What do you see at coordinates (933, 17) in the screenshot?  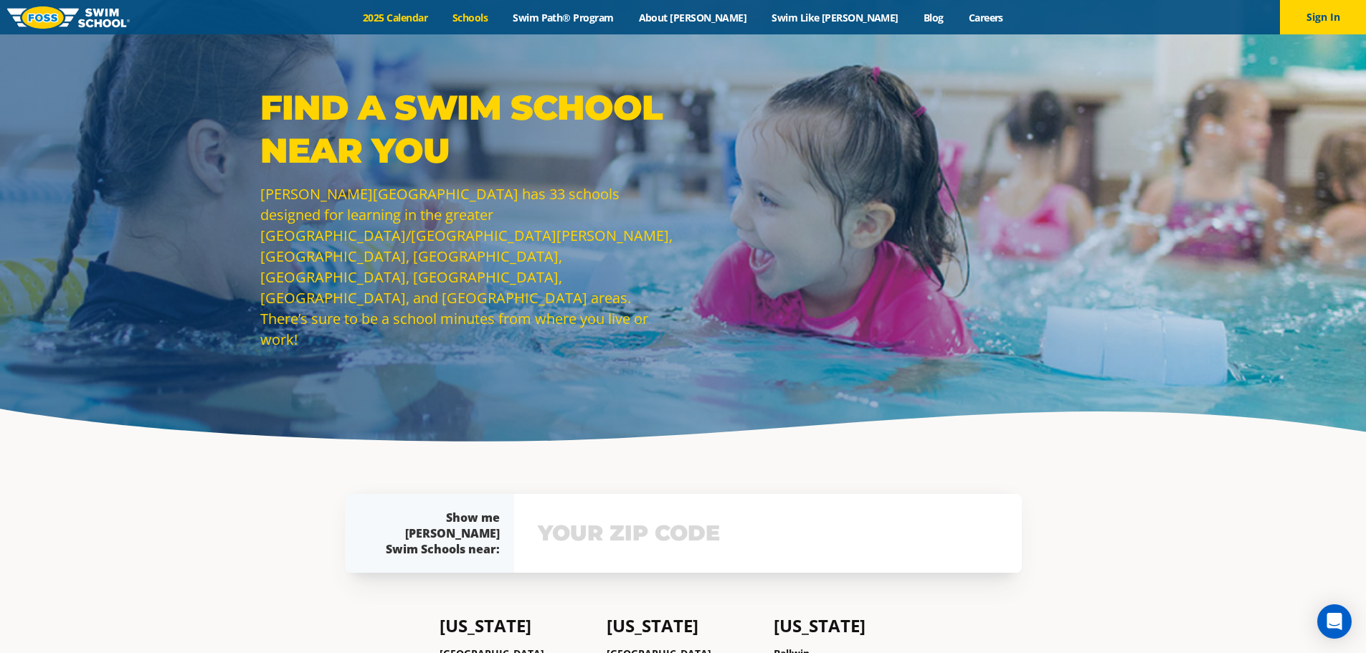 I see `a: Blog` at bounding box center [933, 17].